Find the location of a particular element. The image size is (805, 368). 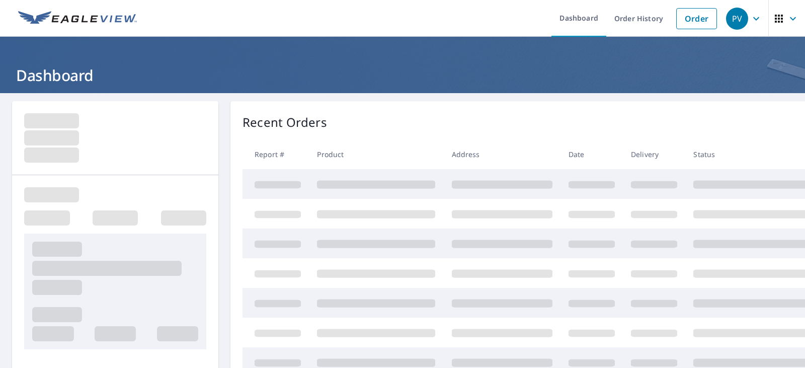

div: PV is located at coordinates (737, 19).